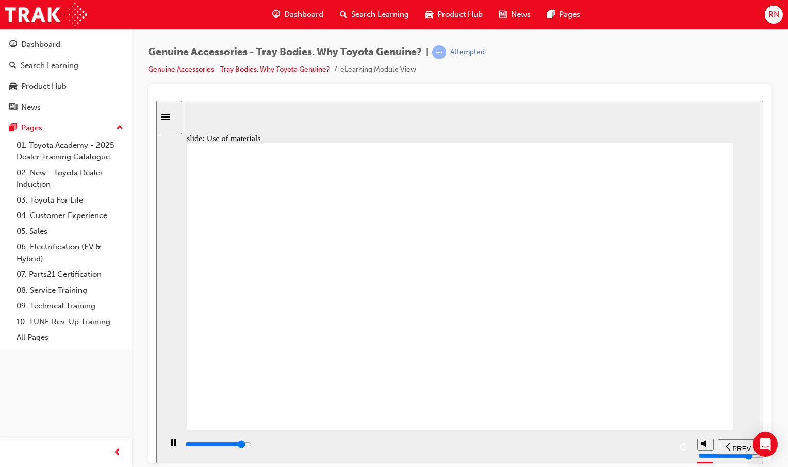  Describe the element at coordinates (285, 52) in the screenshot. I see `span: Genuine Accessories - Tray Bodies. Why Toyota Genuine?` at that location.